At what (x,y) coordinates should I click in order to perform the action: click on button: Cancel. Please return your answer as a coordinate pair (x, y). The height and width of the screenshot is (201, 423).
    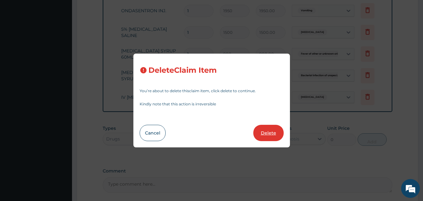
    Looking at the image, I should click on (153, 133).